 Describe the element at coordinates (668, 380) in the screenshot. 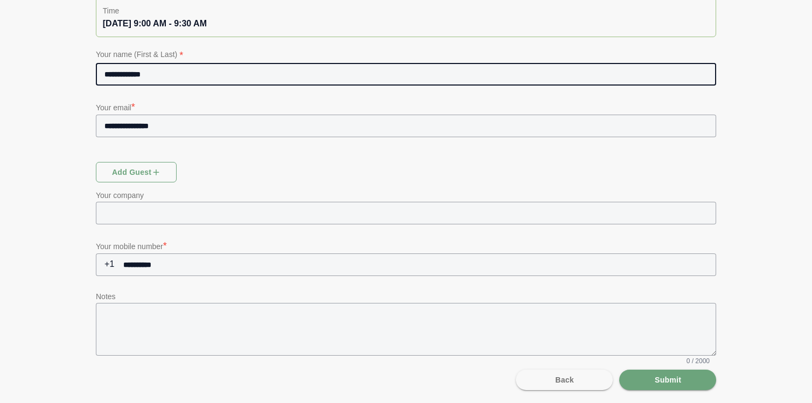

I see `button: Submit` at that location.